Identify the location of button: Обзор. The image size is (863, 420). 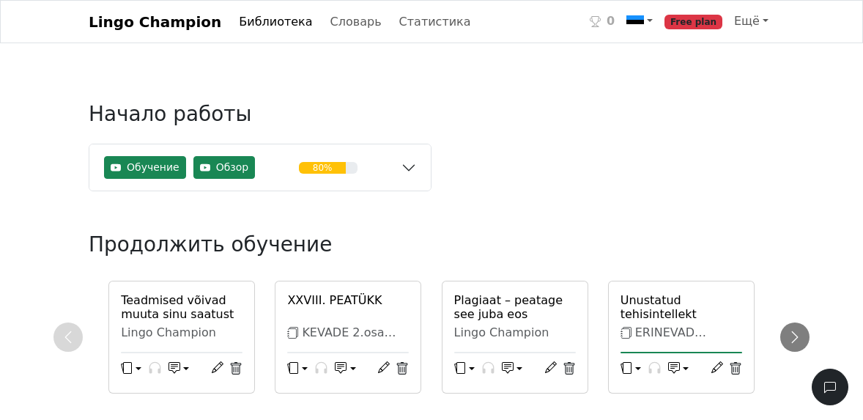
(224, 167).